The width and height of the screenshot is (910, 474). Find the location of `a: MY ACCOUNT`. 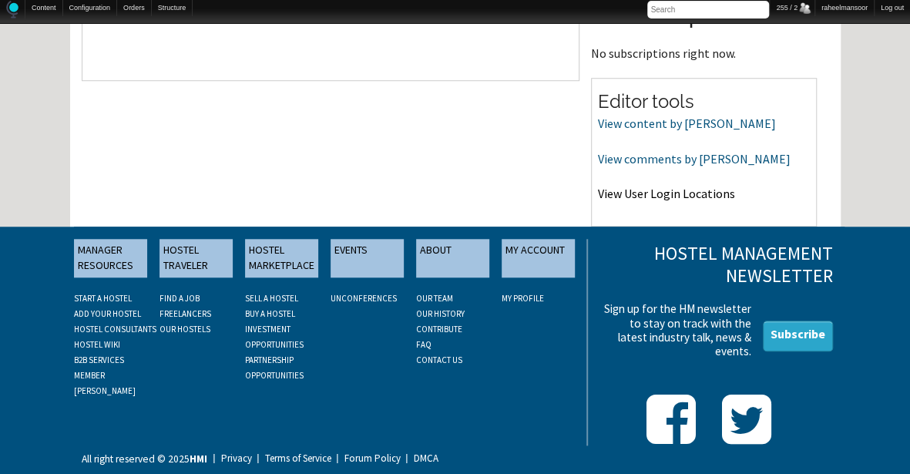

a: MY ACCOUNT is located at coordinates (538, 258).